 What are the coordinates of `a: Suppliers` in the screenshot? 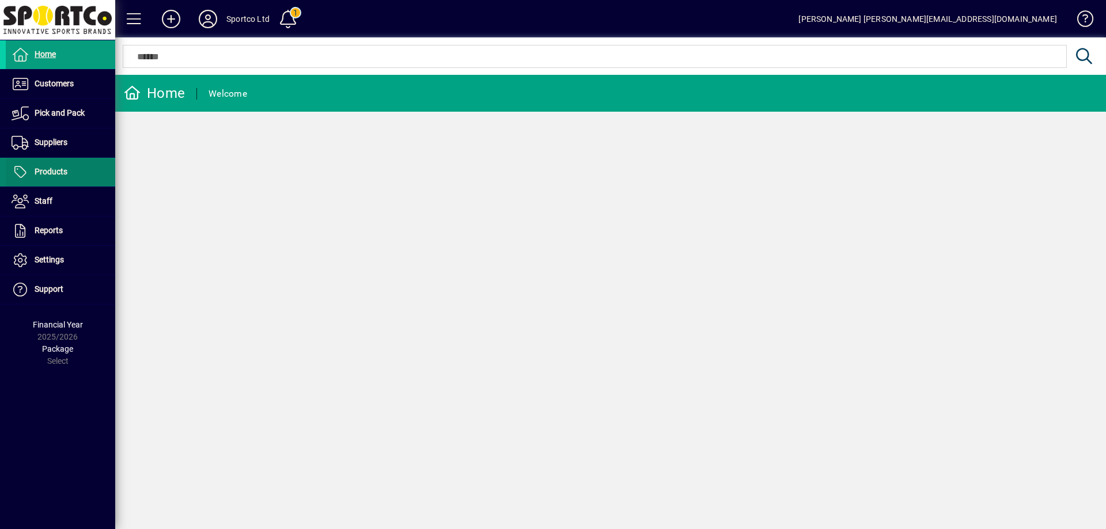 It's located at (60, 143).